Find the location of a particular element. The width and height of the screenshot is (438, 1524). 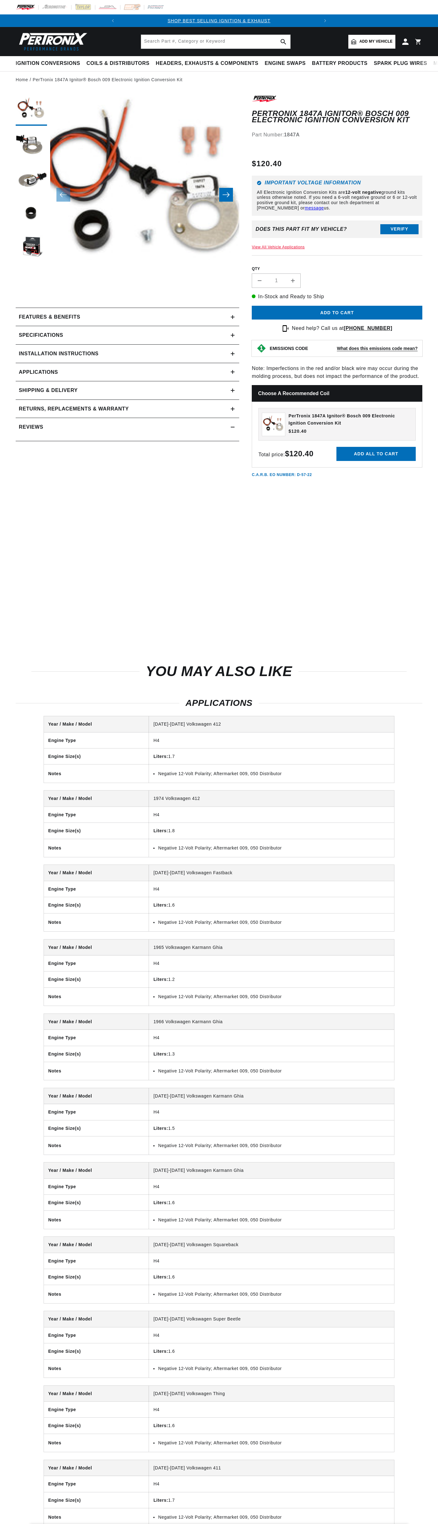

button: search button is located at coordinates (283, 42).